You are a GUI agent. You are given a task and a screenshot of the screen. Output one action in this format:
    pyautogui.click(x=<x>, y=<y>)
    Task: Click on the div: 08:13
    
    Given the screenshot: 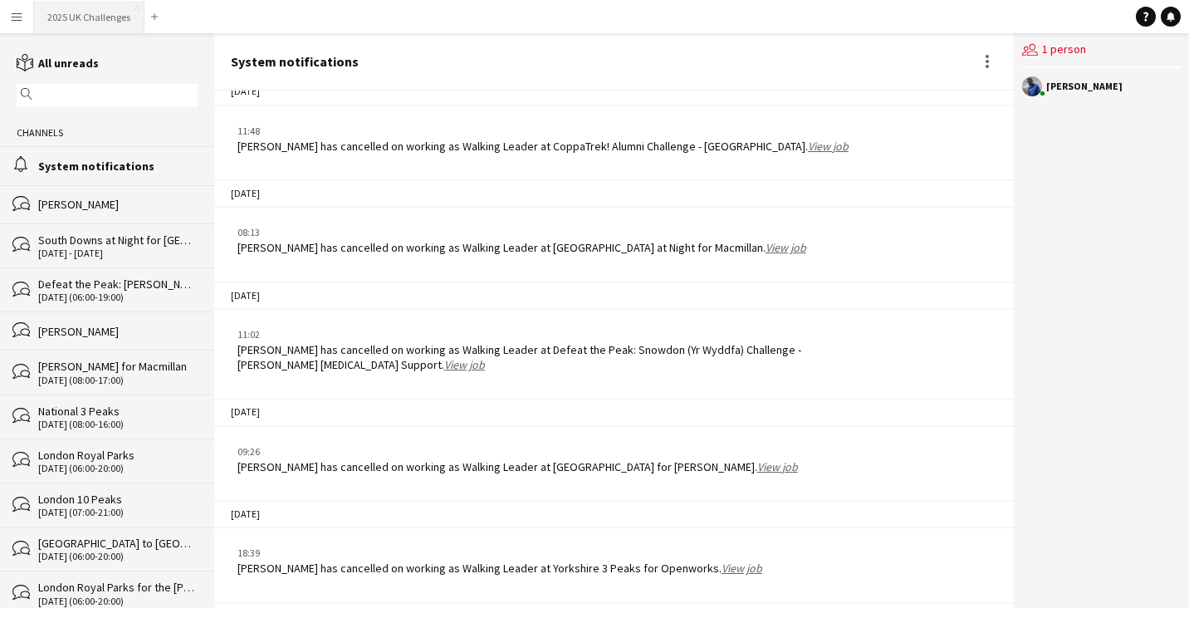 What is the action you would take?
    pyautogui.click(x=521, y=232)
    